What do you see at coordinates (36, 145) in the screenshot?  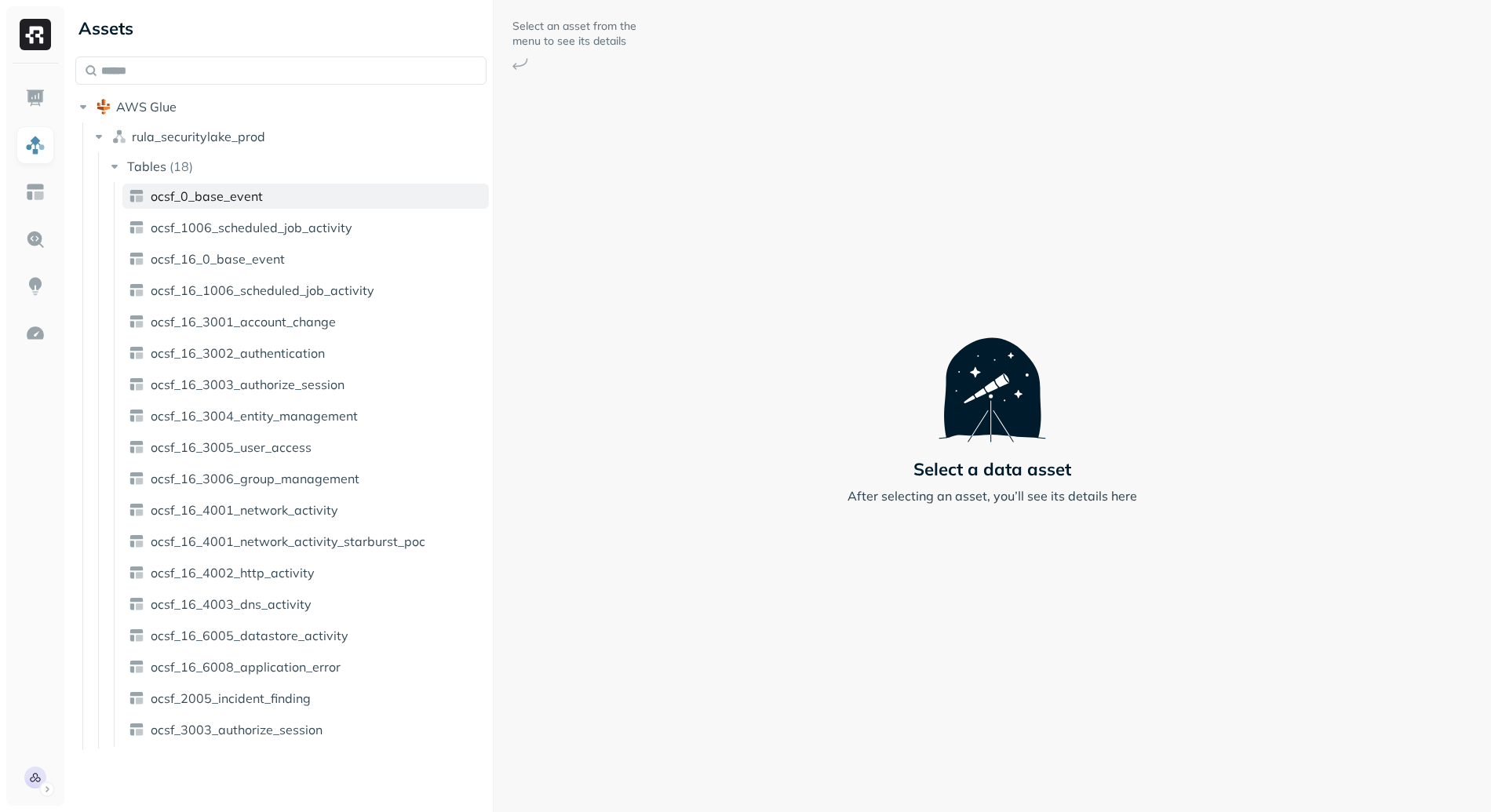 I see `img: Assets` at bounding box center [36, 145].